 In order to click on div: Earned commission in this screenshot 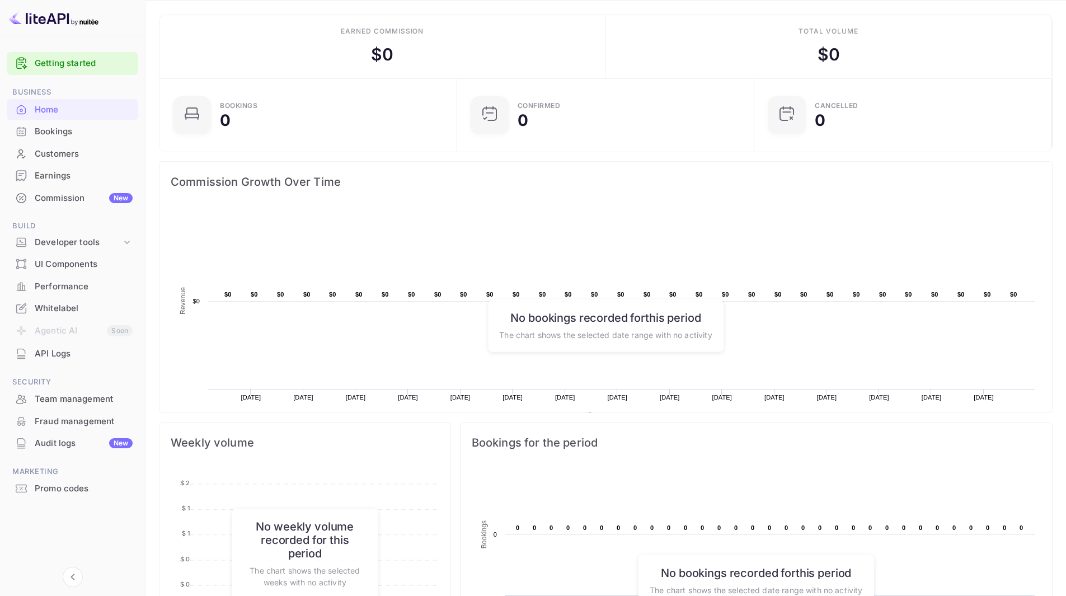, I will do `click(382, 31)`.